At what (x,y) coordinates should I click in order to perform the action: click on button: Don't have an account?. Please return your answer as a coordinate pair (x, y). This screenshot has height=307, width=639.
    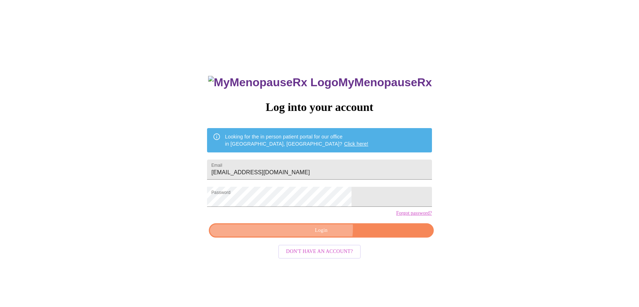
    Looking at the image, I should click on (319, 251).